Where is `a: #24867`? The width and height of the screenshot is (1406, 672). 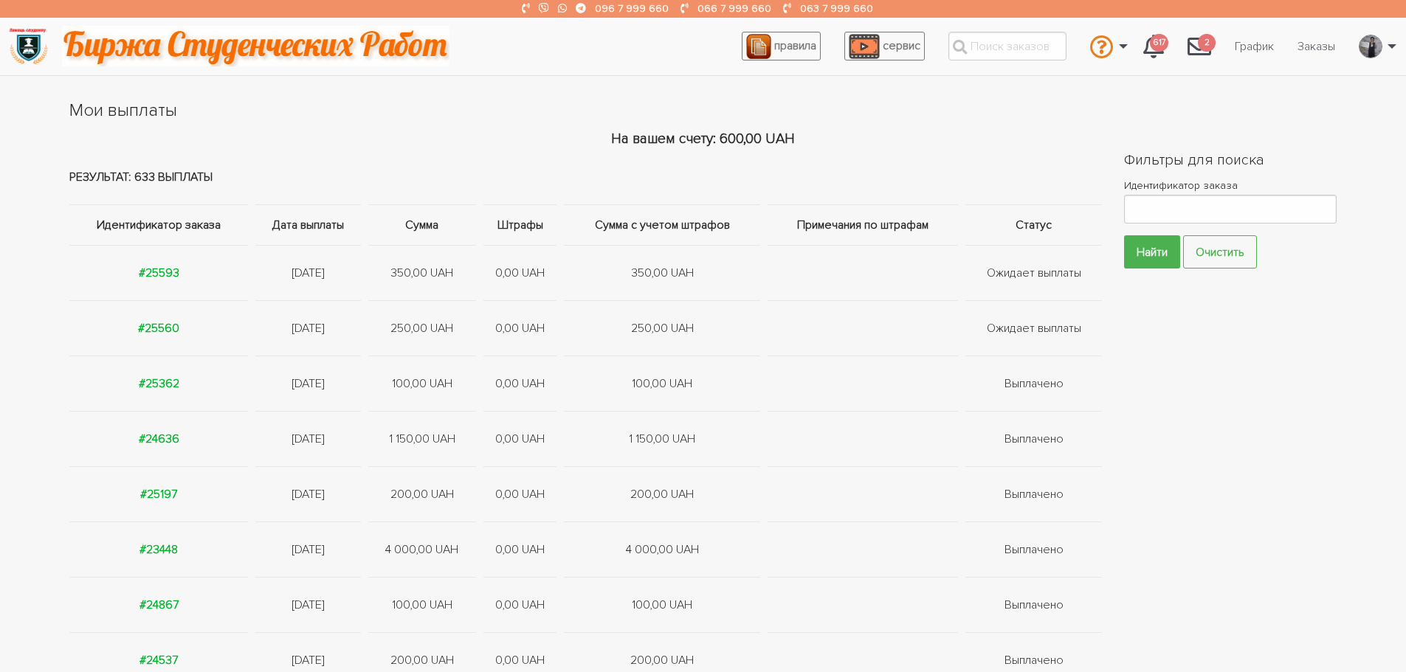 a: #24867 is located at coordinates (159, 605).